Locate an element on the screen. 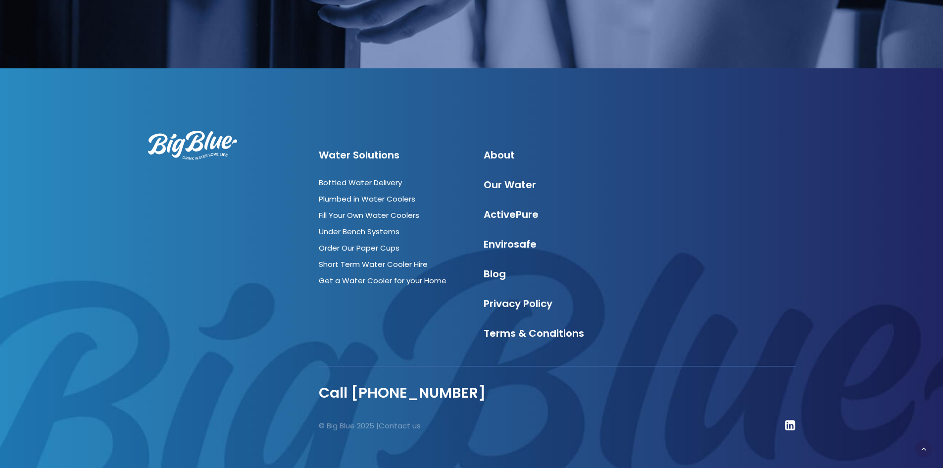 The image size is (943, 468). a: Get a Water Cooler for your Home is located at coordinates (383, 280).